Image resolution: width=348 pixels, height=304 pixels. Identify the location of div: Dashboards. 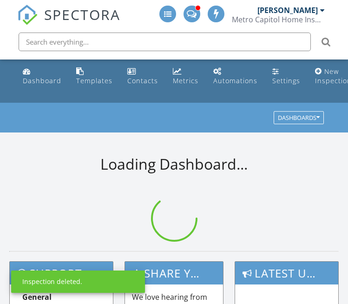
(298, 118).